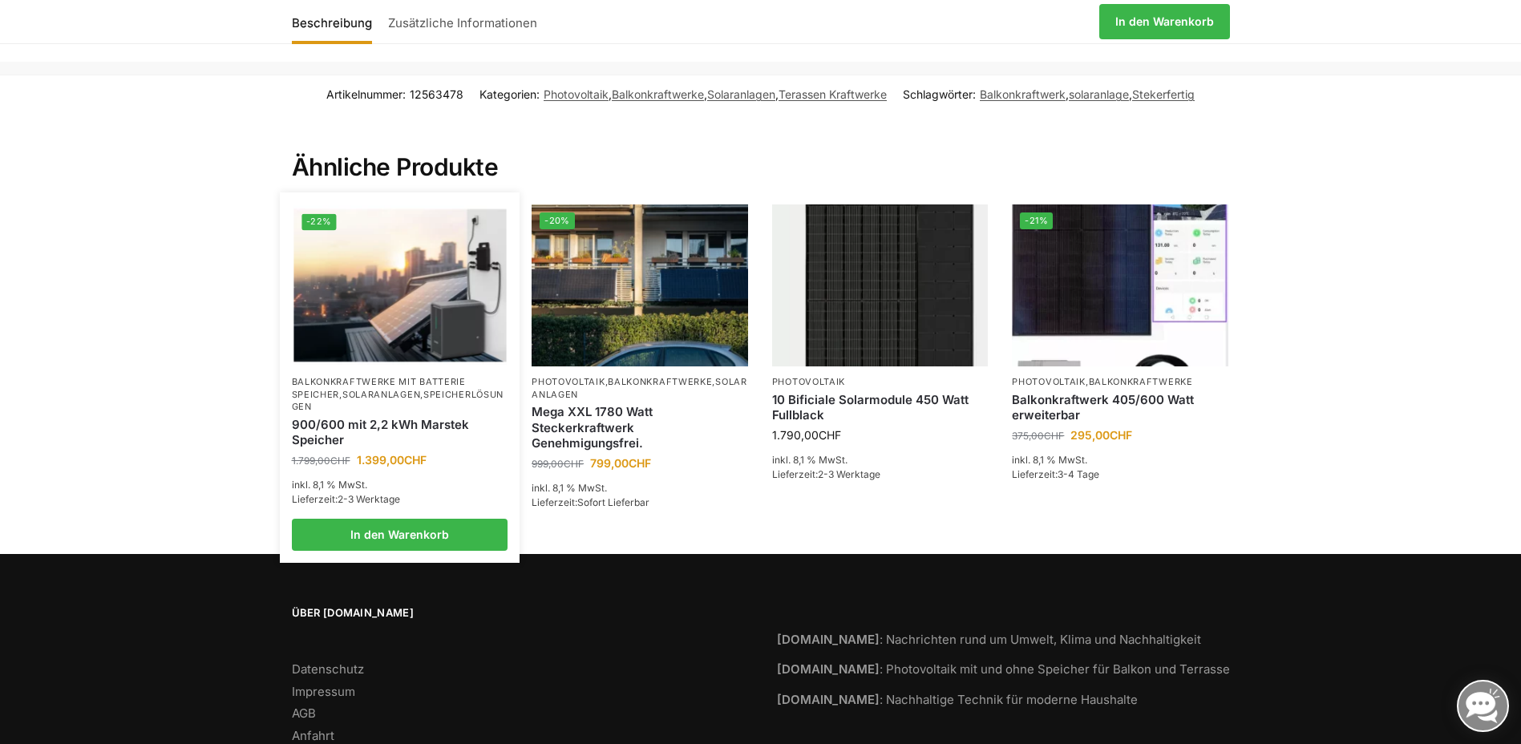 Image resolution: width=1521 pixels, height=744 pixels. Describe the element at coordinates (1022, 94) in the screenshot. I see `a: Balkonkraftwerk` at that location.